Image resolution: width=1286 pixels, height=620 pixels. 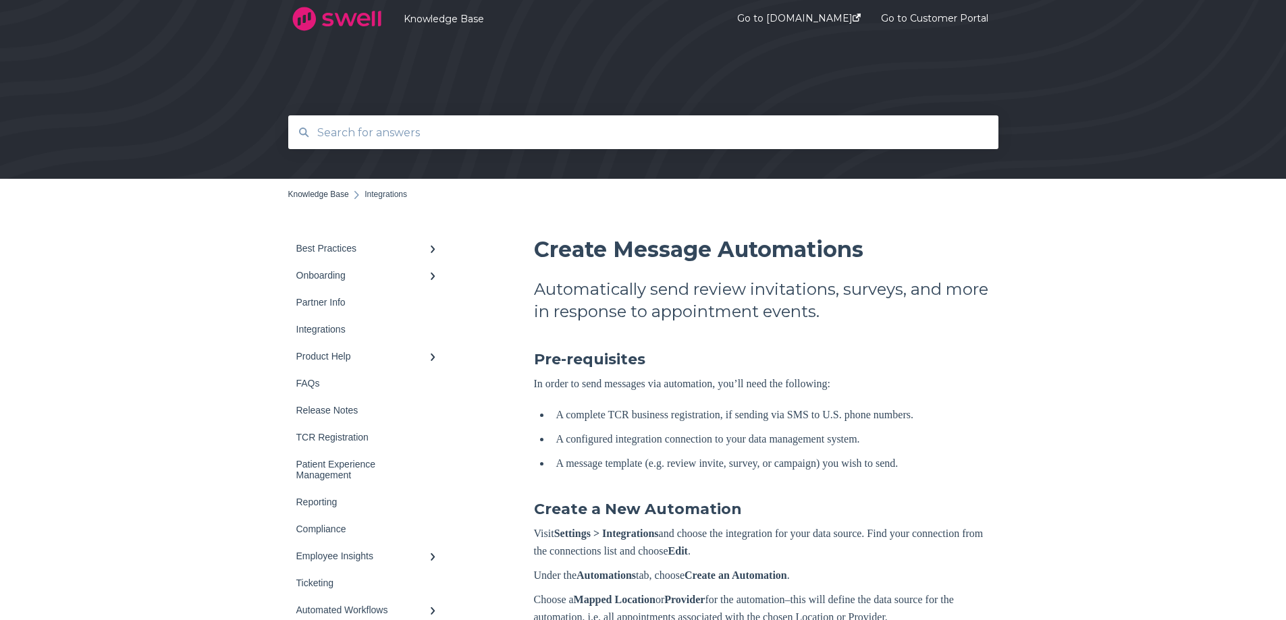 What do you see at coordinates (362, 610) in the screenshot?
I see `div: Automated Workflows` at bounding box center [362, 610].